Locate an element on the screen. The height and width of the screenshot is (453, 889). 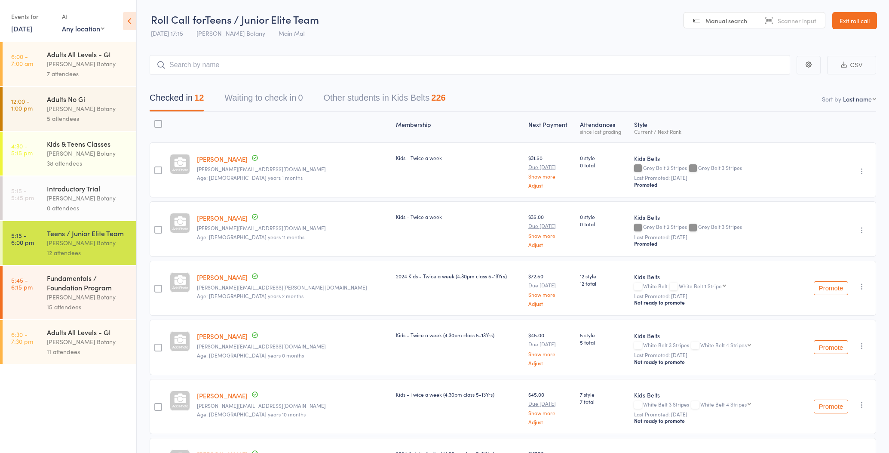
div: 11 attendees is located at coordinates (88, 351).